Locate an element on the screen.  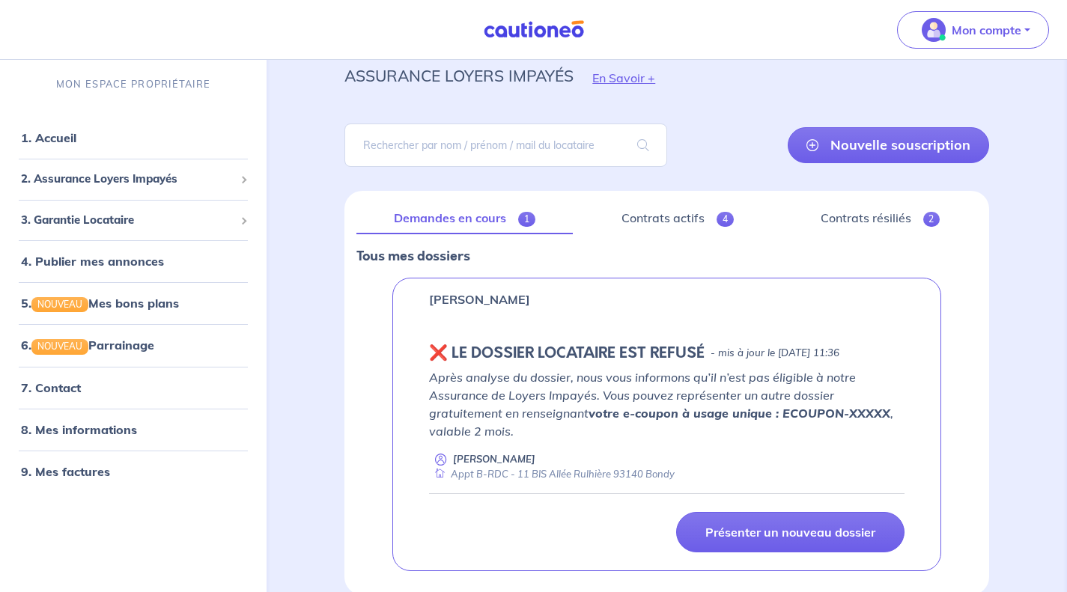
a: 5.NOUVEAUMes bons plans is located at coordinates (100, 303).